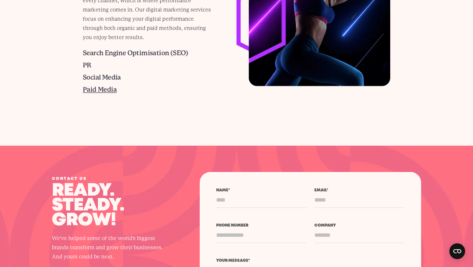 The height and width of the screenshot is (267, 473). I want to click on label: Phone number, so click(261, 226).